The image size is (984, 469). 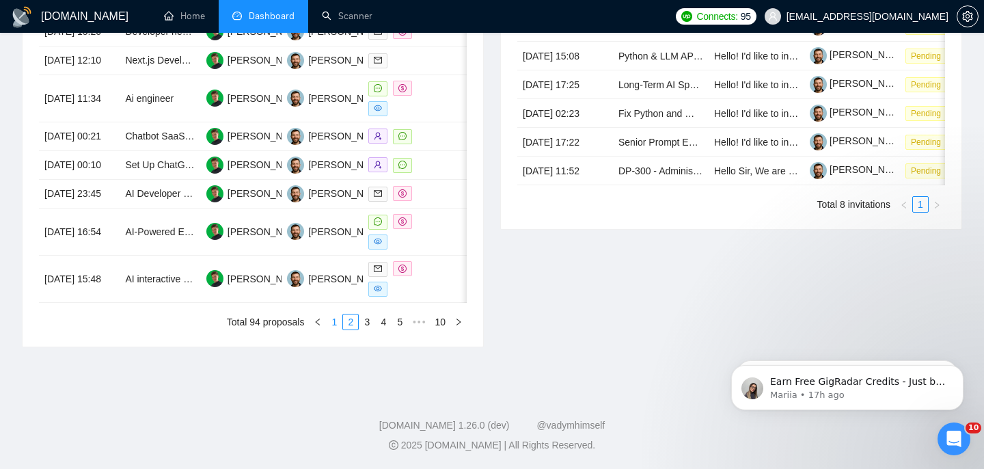 What do you see at coordinates (793, 85) in the screenshot?
I see `a: Long-Term AI Specialist Wanted | NLP, Chatbot, Automation & Prompt Engineering` at bounding box center [793, 85].